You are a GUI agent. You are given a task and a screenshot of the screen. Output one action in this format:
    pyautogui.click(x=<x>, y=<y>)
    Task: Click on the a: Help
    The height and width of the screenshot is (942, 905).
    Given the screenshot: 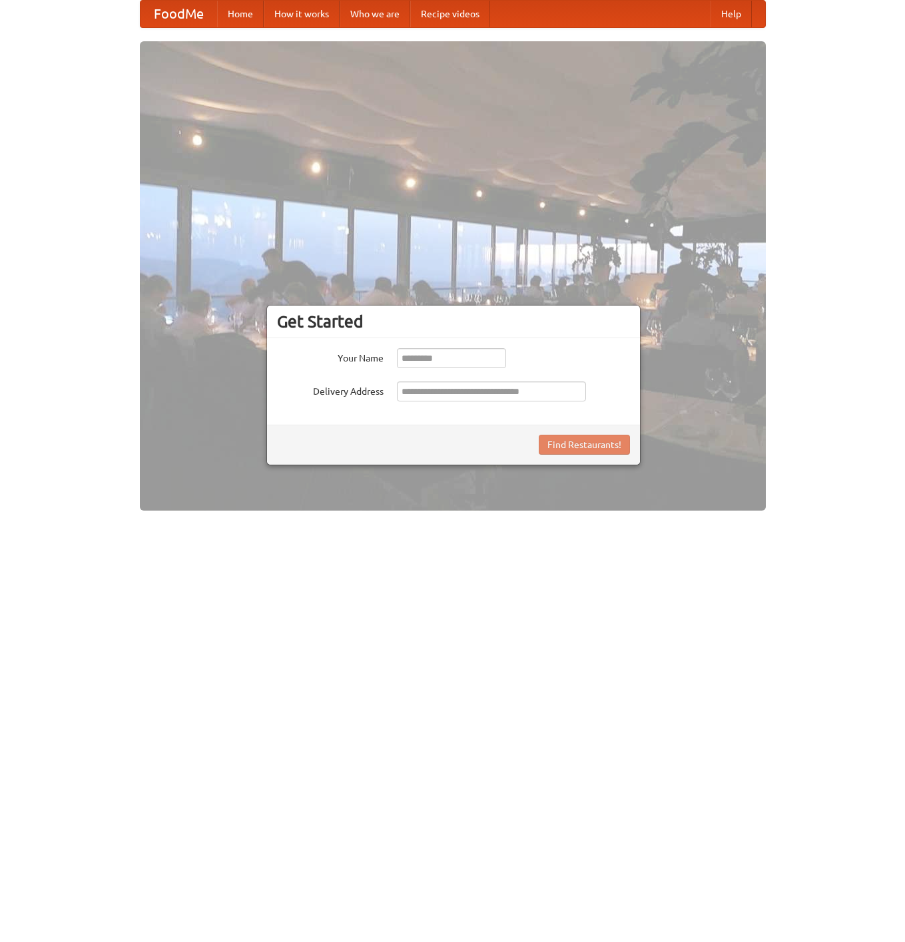 What is the action you would take?
    pyautogui.click(x=731, y=14)
    